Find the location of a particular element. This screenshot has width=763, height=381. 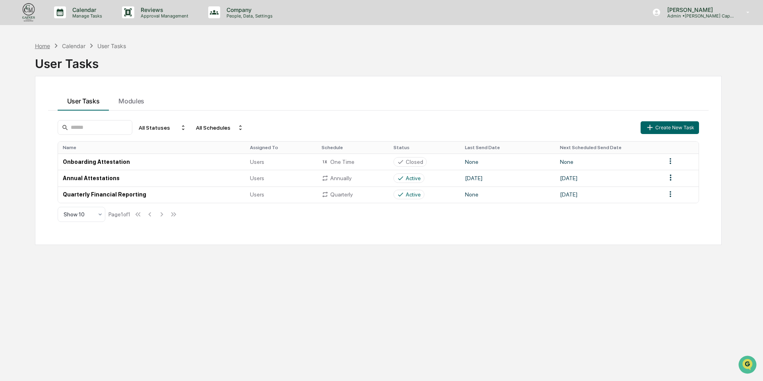

p: Manage Tasks is located at coordinates (86, 16).